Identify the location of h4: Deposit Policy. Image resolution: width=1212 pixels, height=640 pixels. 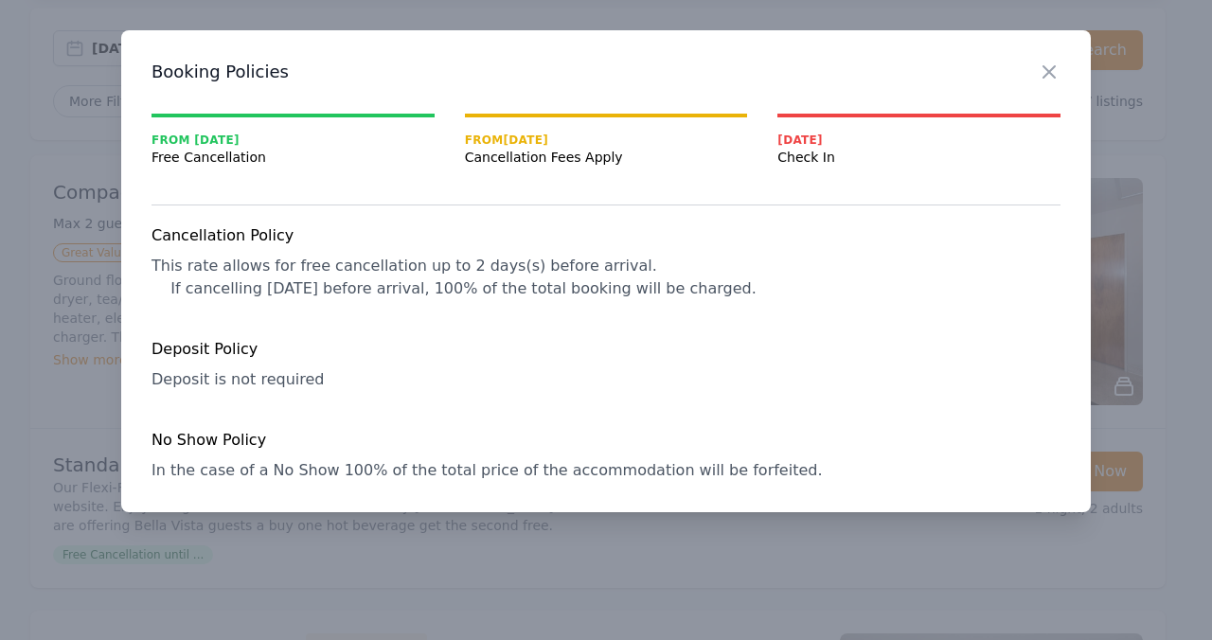
(606, 349).